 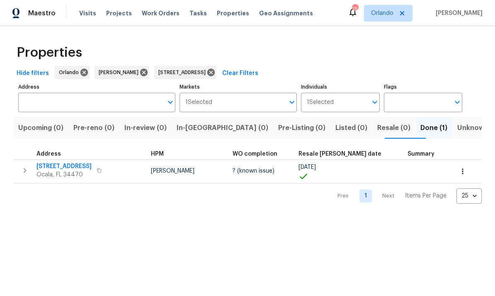 I want to click on span: Summary, so click(x=421, y=154).